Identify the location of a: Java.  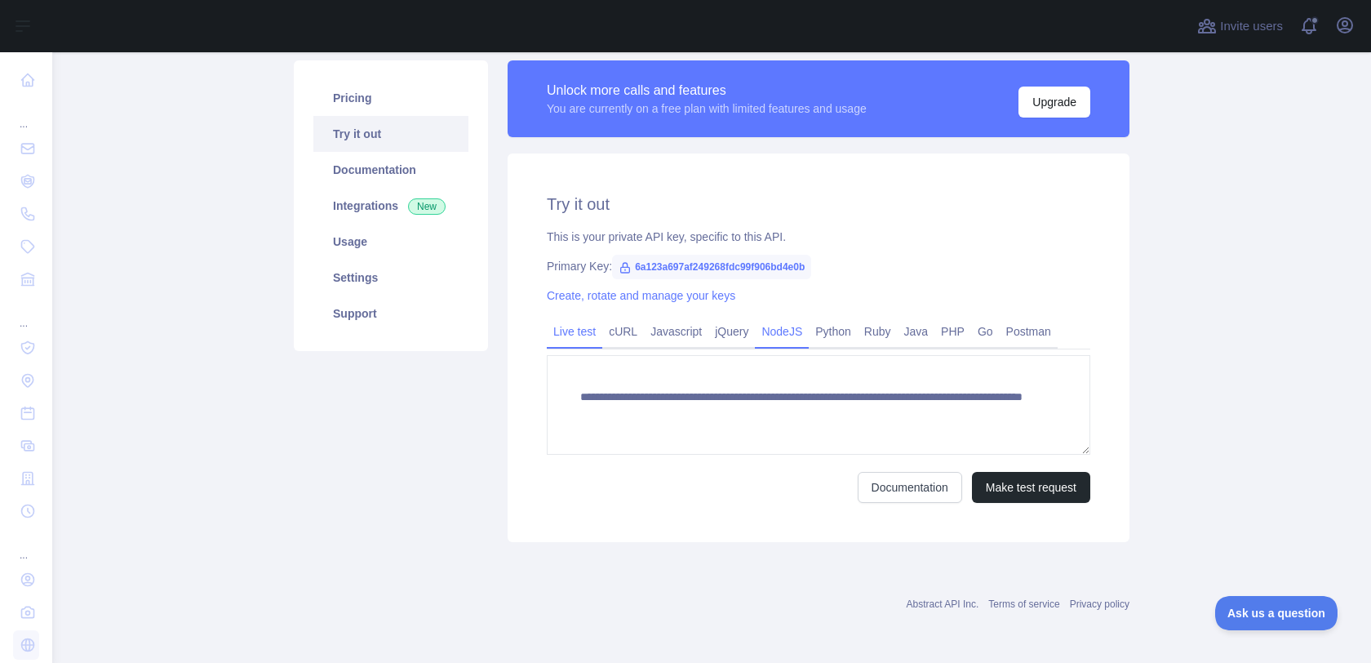
(917, 331).